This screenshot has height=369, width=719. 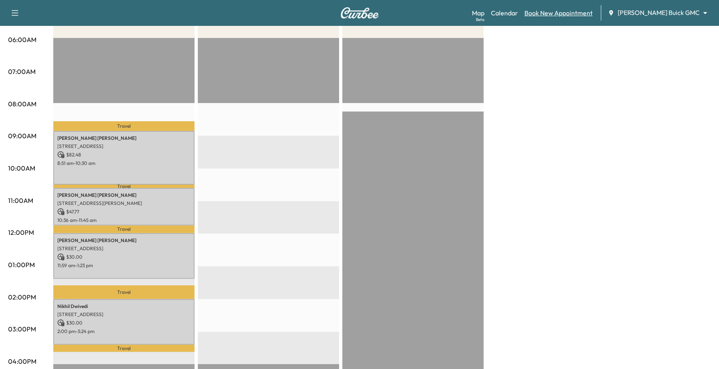 I want to click on p: 02:00PM, so click(x=22, y=297).